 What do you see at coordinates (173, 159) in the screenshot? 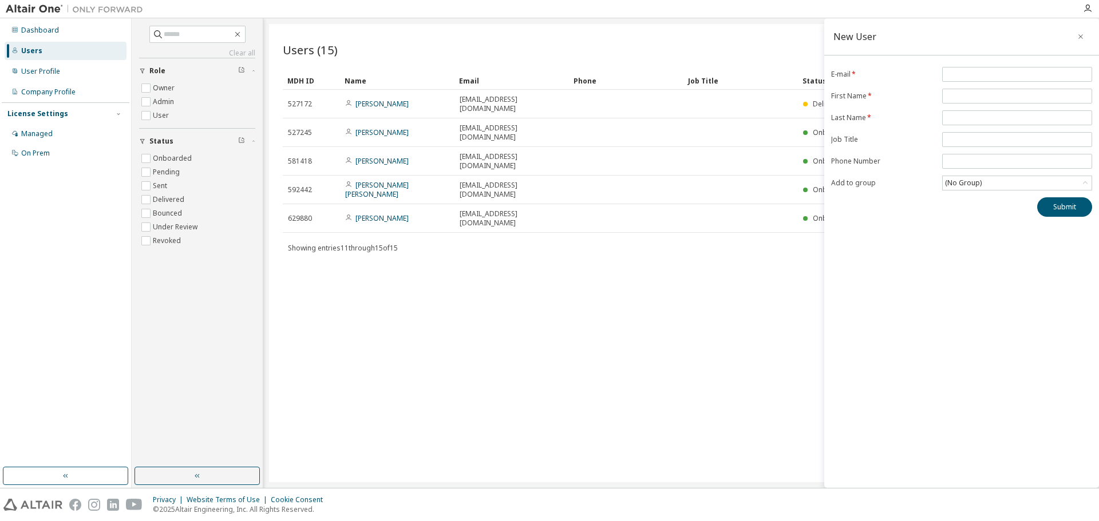
I see `label: Onboarded` at bounding box center [173, 159].